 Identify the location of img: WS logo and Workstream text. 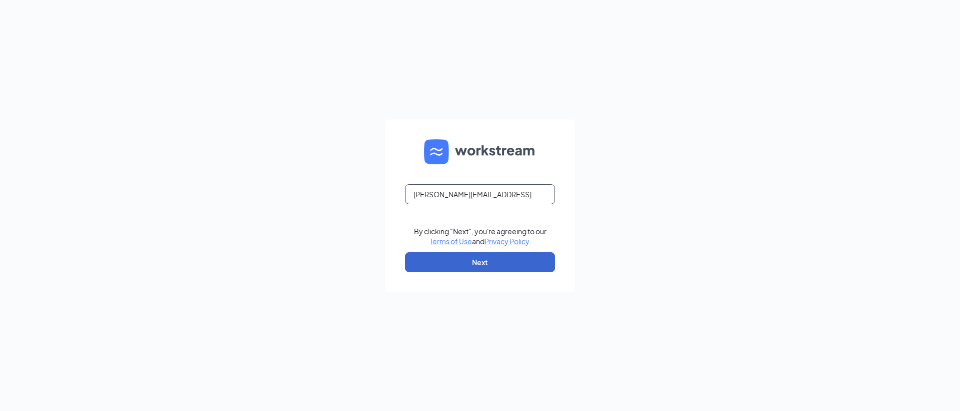
(480, 152).